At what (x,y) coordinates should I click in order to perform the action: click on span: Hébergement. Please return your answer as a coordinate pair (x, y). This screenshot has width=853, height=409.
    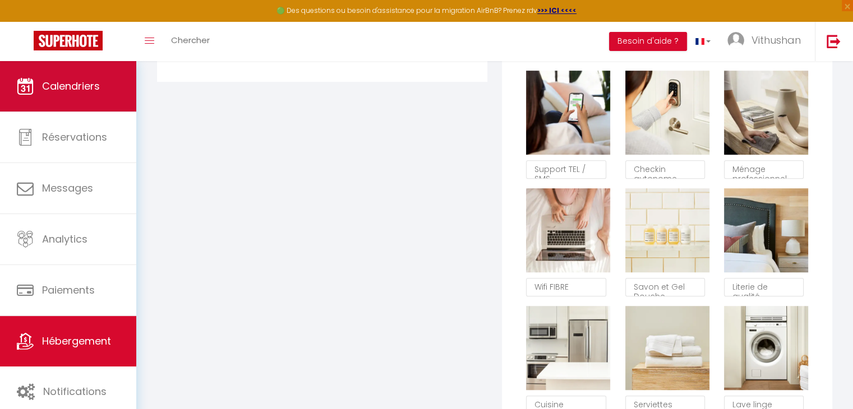
    Looking at the image, I should click on (76, 341).